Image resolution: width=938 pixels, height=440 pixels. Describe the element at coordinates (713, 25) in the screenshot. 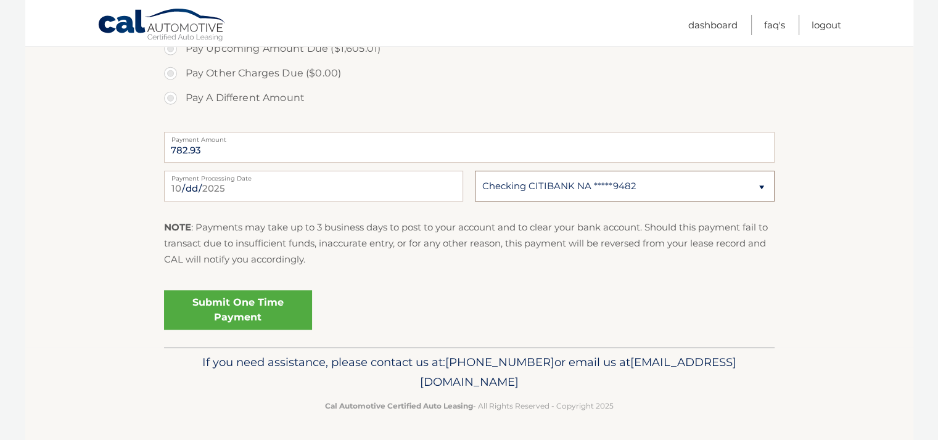

I see `a: Dashboard` at that location.